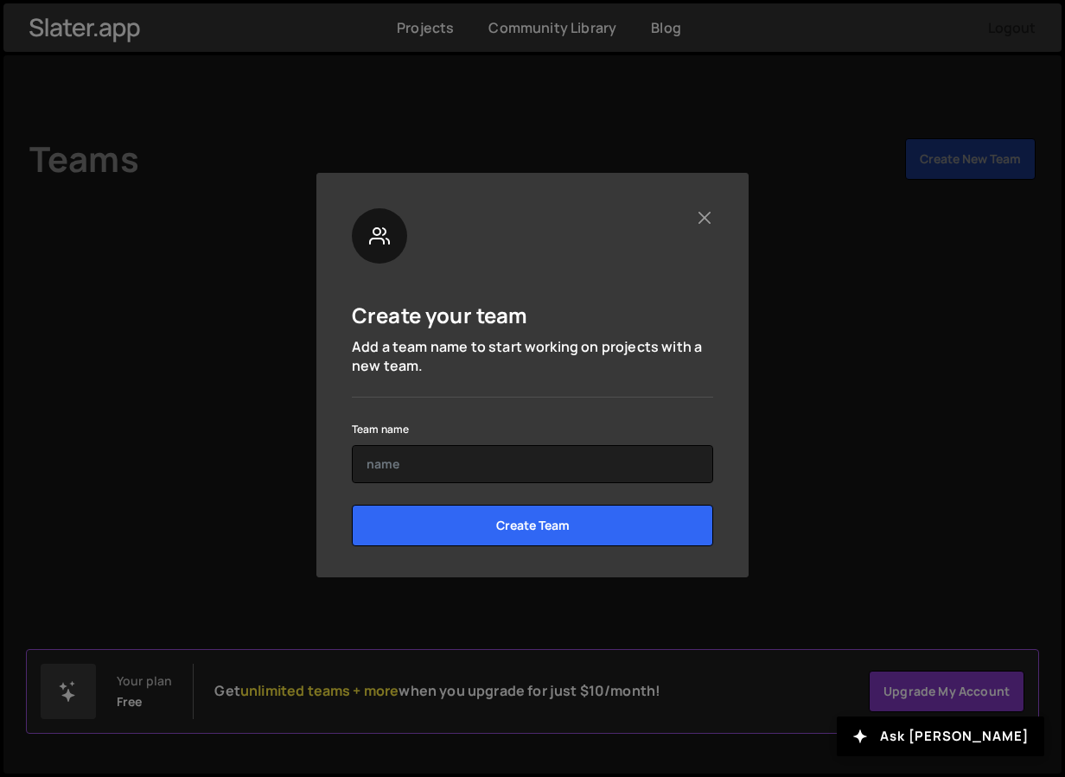 The height and width of the screenshot is (777, 1065). I want to click on input: Create Team, so click(532, 525).